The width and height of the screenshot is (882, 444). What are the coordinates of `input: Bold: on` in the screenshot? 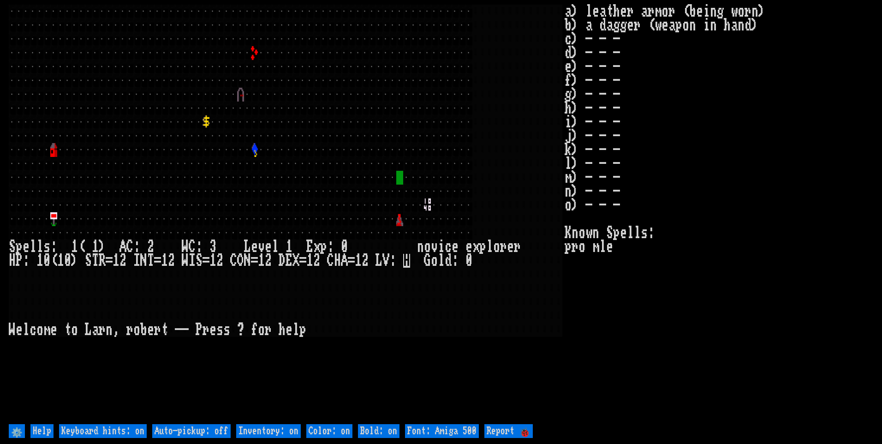 It's located at (379, 431).